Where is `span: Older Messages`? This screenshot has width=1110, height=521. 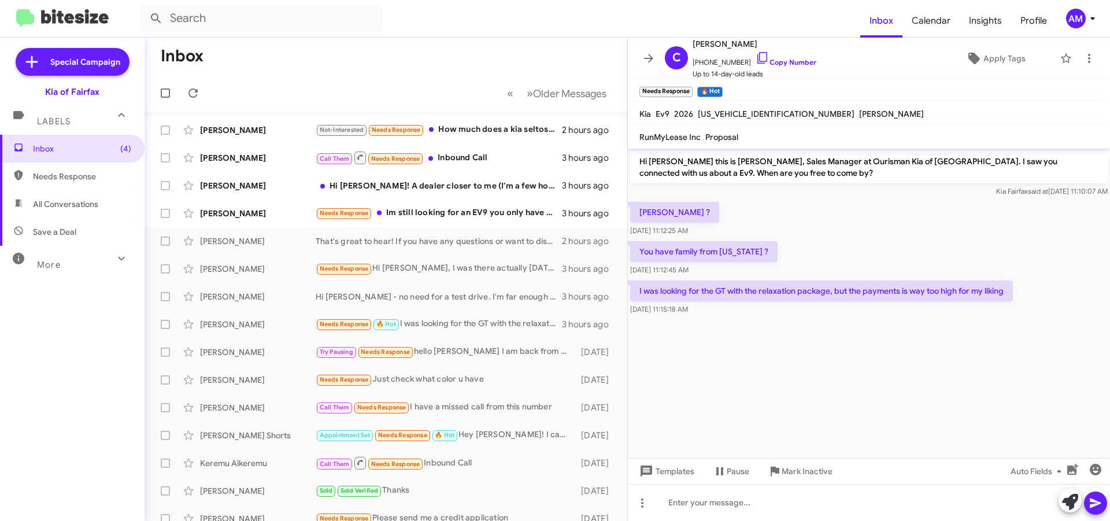
span: Older Messages is located at coordinates (569, 94).